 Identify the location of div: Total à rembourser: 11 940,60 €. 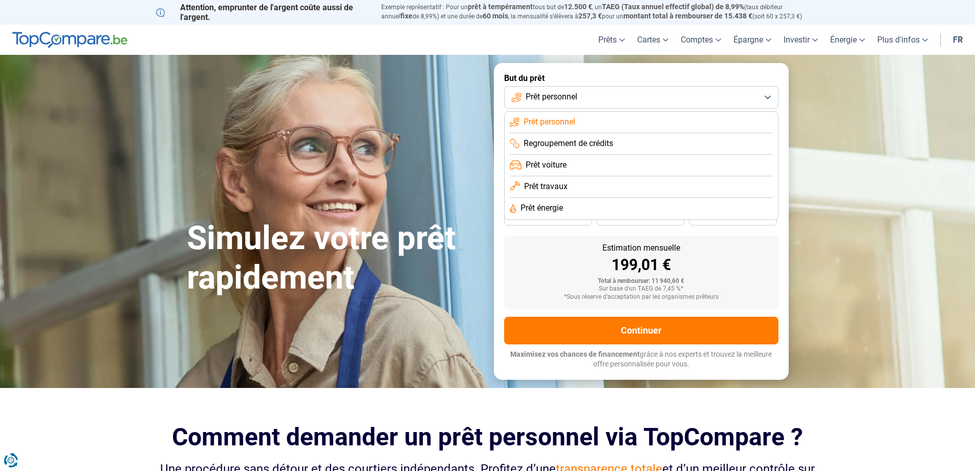
(642, 281).